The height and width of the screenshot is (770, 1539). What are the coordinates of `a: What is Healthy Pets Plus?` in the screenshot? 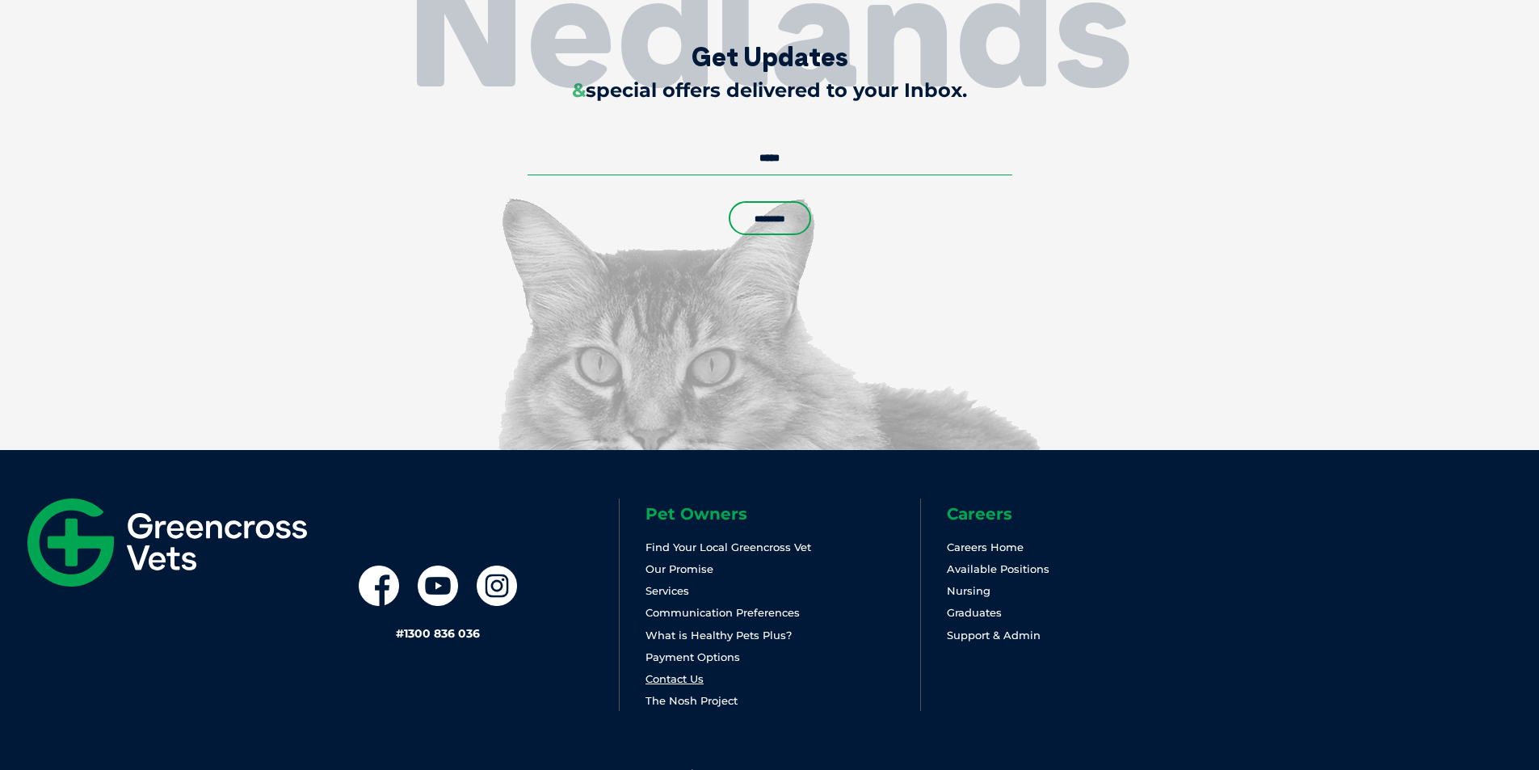 It's located at (718, 635).